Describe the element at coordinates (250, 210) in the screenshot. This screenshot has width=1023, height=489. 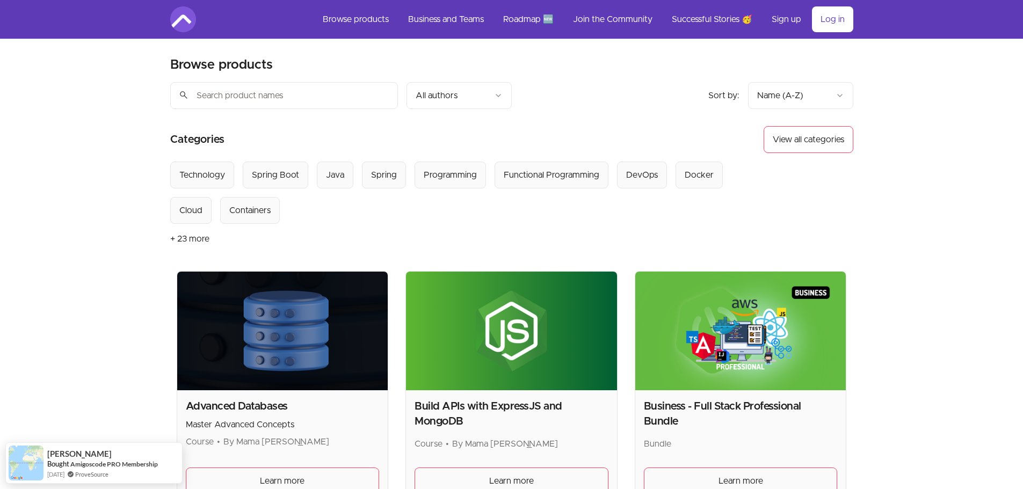
I see `div: Containers` at that location.